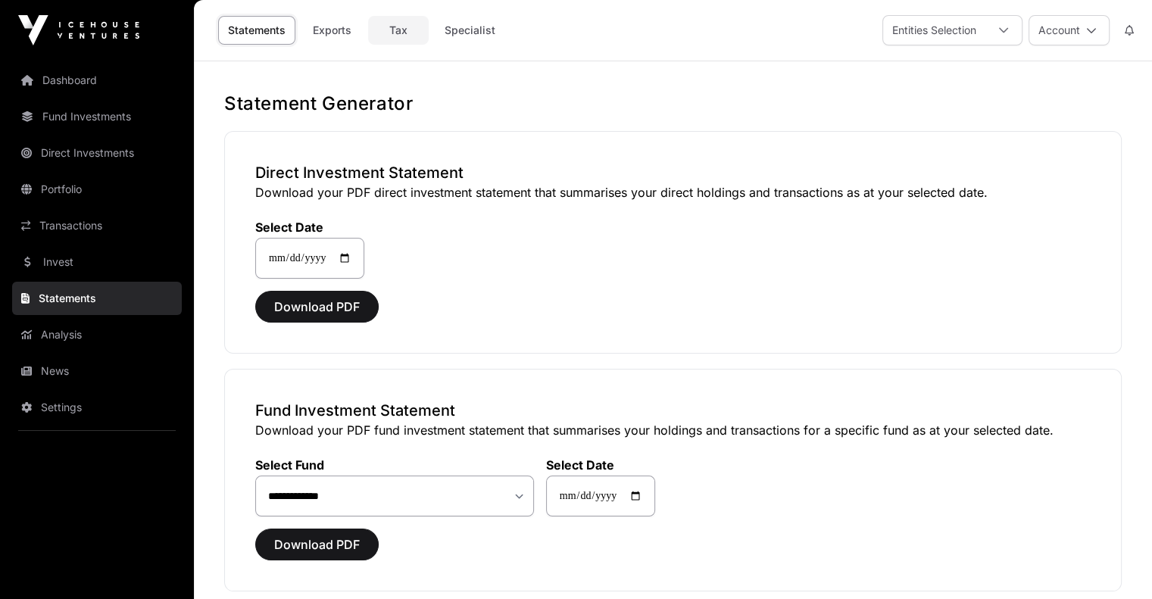 The width and height of the screenshot is (1152, 599). I want to click on a: Portfolio, so click(97, 189).